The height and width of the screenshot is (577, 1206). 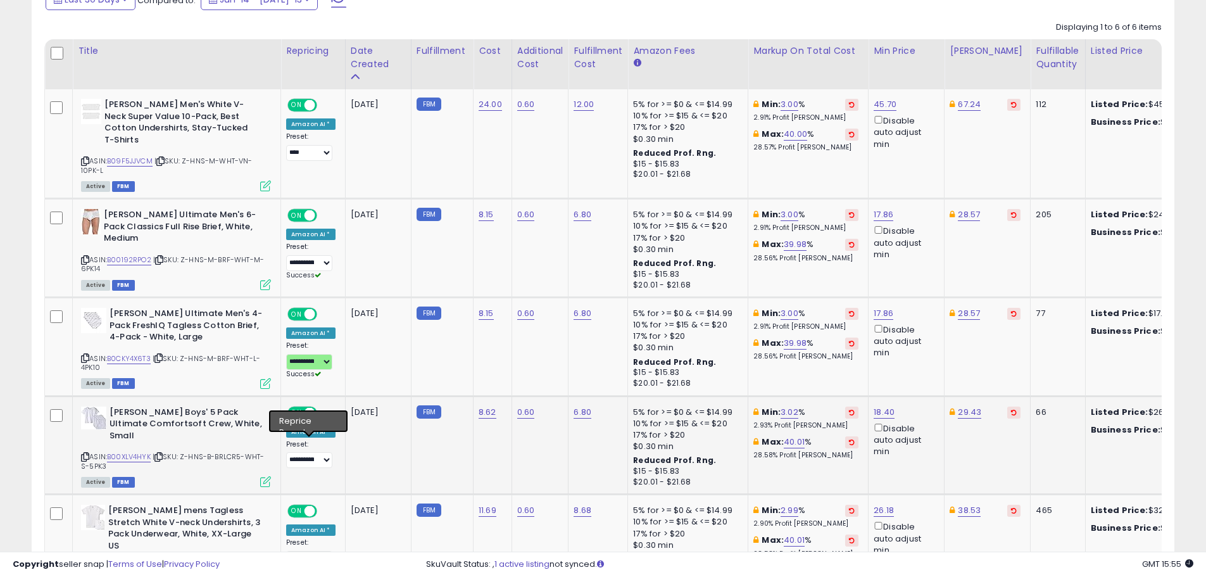 What do you see at coordinates (123, 482) in the screenshot?
I see `span: FBM` at bounding box center [123, 482].